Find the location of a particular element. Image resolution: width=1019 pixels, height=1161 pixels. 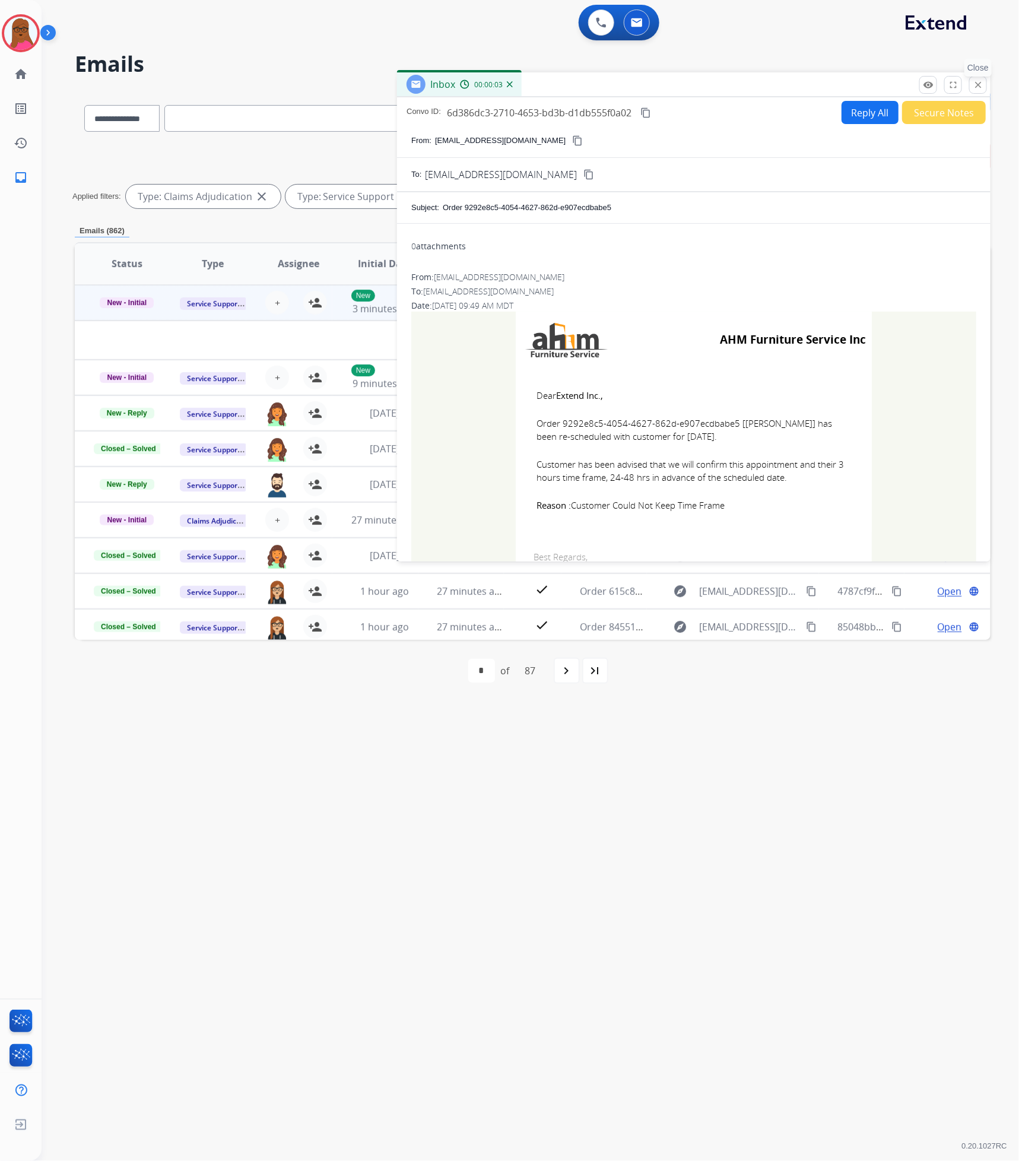

span: Order 8455148342 is located at coordinates (622, 627).